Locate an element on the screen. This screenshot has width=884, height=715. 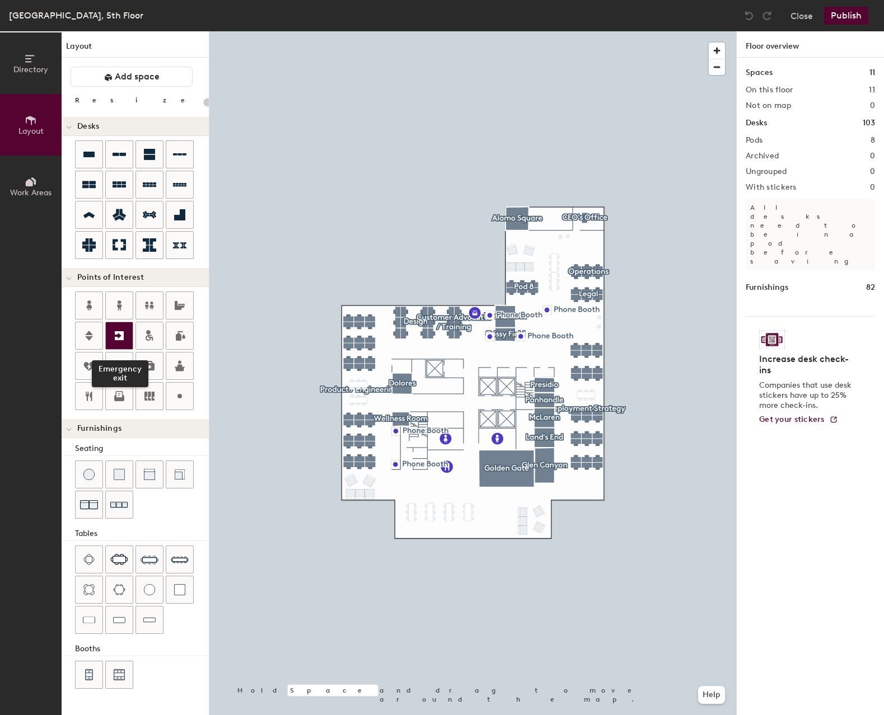
img: Four seat table is located at coordinates (89, 560).